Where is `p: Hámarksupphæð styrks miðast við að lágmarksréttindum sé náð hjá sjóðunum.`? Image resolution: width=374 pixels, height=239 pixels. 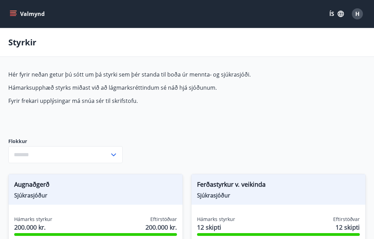
p: Hámarksupphæð styrks miðast við að lágmarksréttindum sé náð hjá sjóðunum. is located at coordinates (172, 88).